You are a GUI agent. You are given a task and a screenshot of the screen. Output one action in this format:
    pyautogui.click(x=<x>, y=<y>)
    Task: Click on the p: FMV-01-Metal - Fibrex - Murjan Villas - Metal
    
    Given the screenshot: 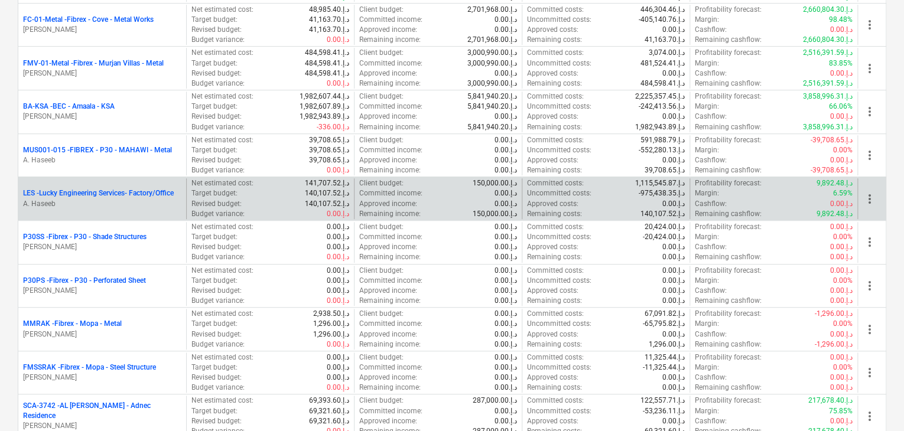 What is the action you would take?
    pyautogui.click(x=93, y=63)
    